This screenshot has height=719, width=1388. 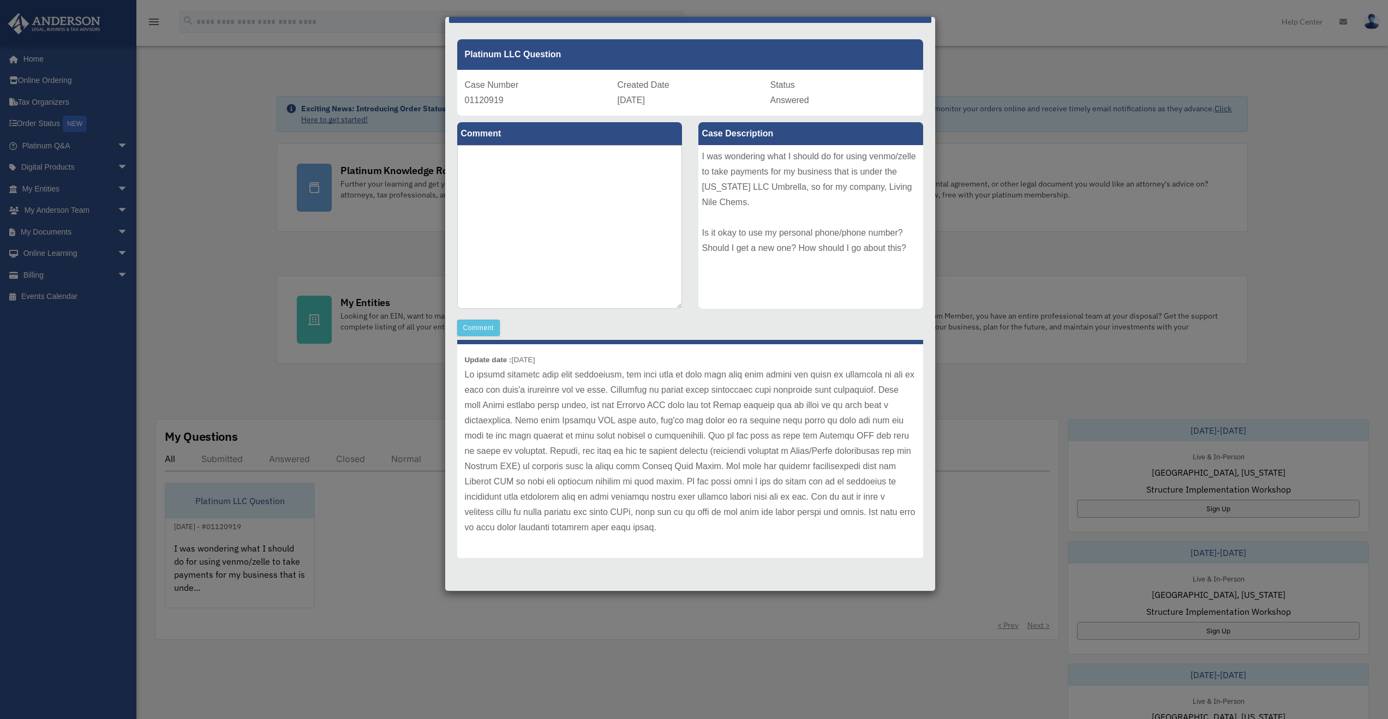 I want to click on span: Created Date, so click(x=643, y=85).